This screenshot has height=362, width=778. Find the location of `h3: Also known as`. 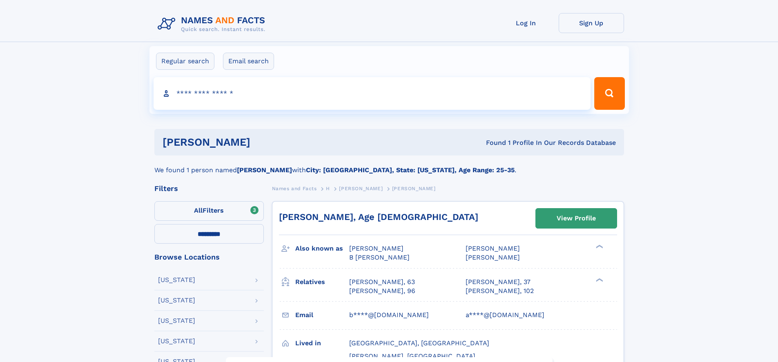

h3: Also known as is located at coordinates (322, 249).